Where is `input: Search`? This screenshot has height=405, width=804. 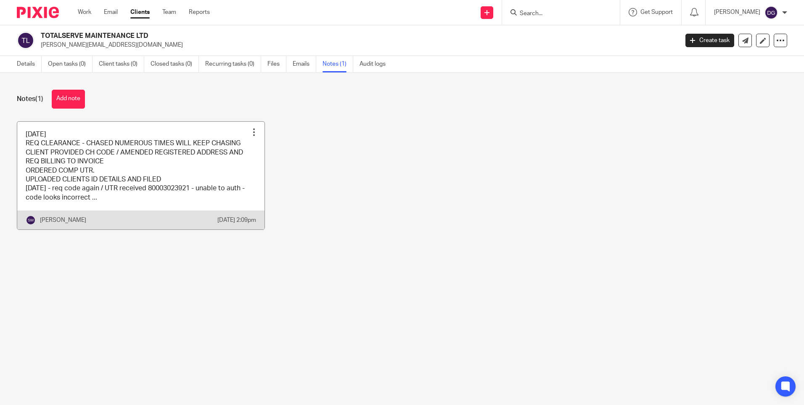
input: Search is located at coordinates (557, 14).